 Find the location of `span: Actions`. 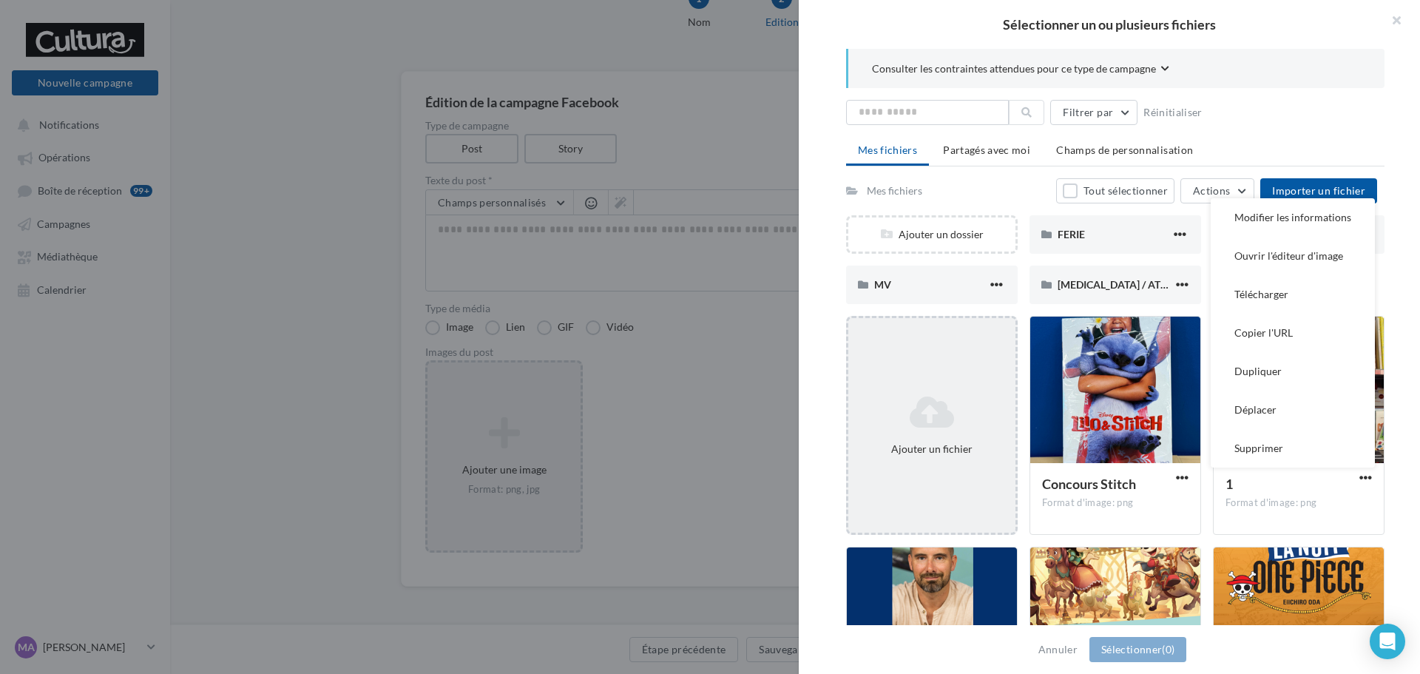

span: Actions is located at coordinates (1211, 190).